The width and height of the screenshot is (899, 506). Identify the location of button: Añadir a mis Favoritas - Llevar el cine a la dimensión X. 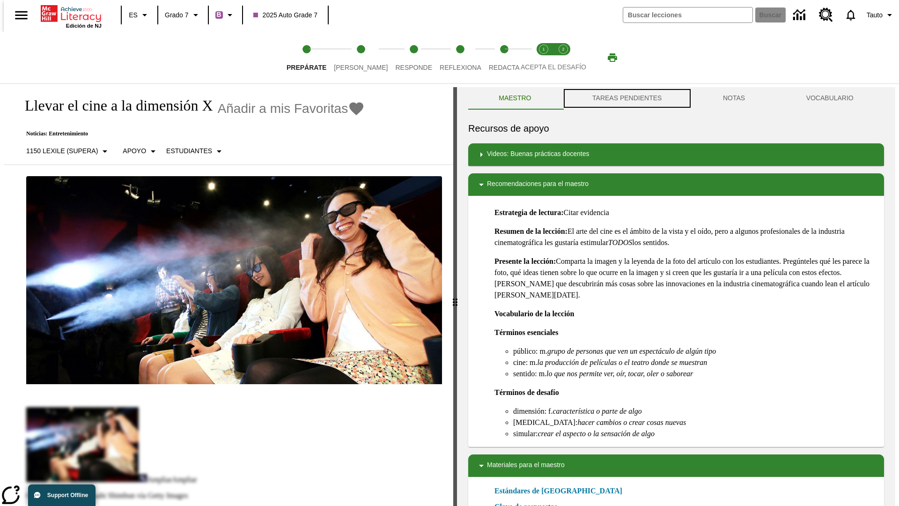
(291, 108).